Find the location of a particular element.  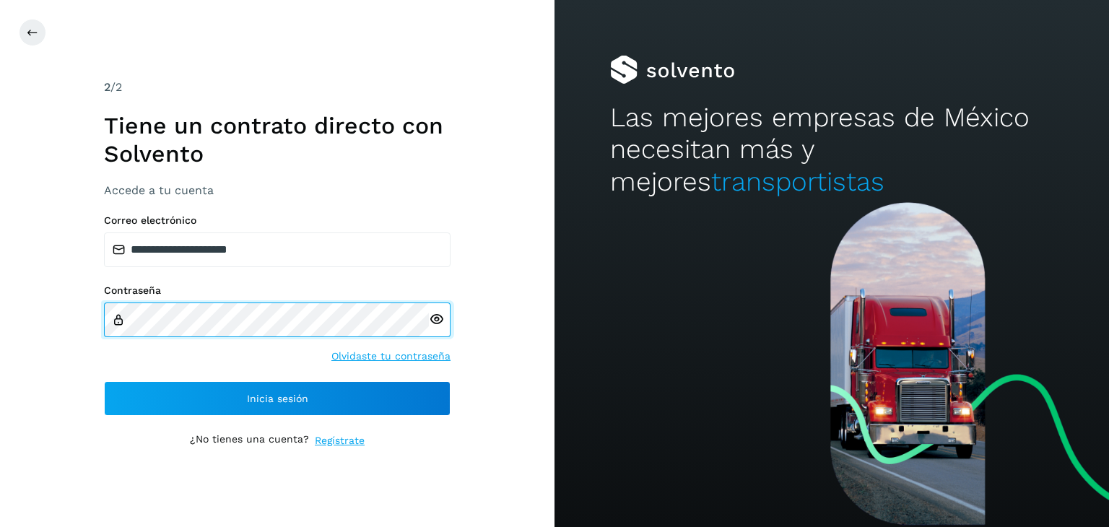

label: Correo electrónico is located at coordinates (277, 220).